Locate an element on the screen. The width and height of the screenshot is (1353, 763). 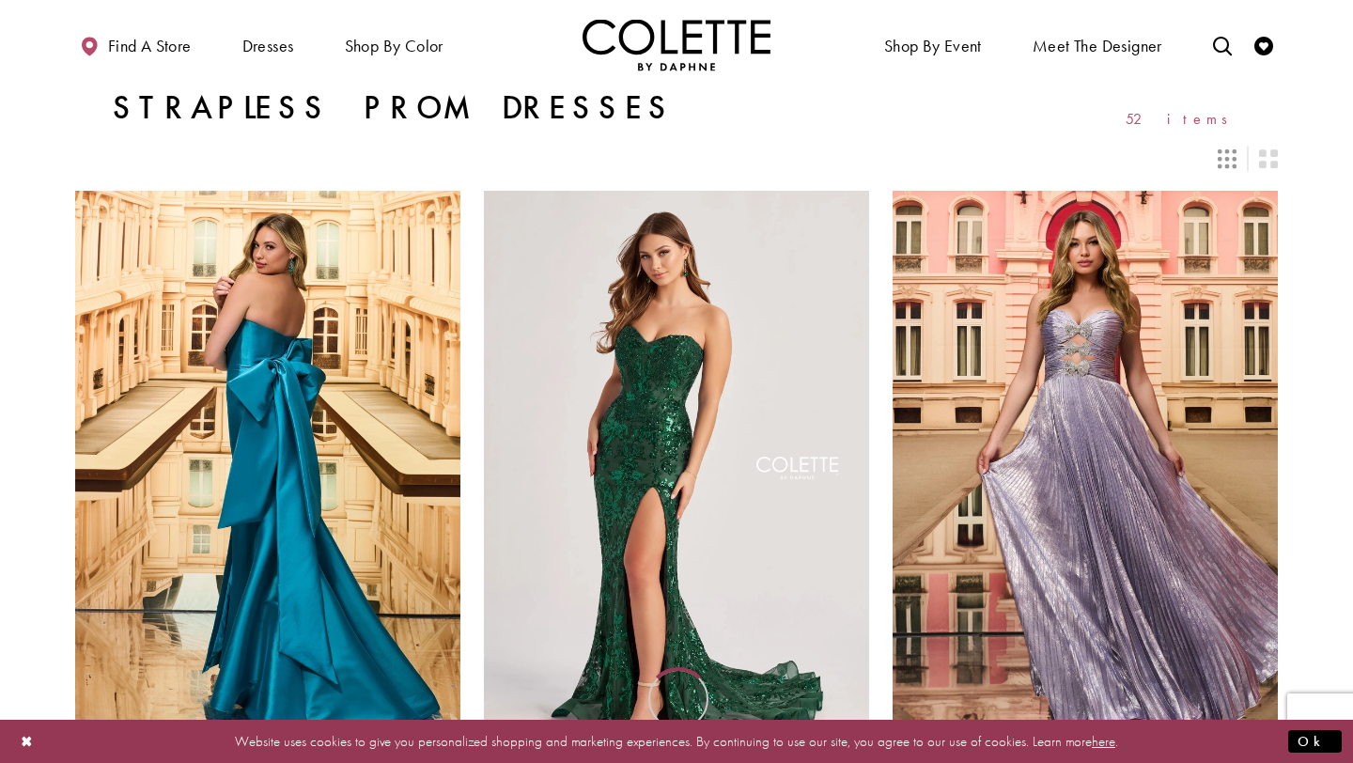
button: Submit Dialog is located at coordinates (1314, 740).